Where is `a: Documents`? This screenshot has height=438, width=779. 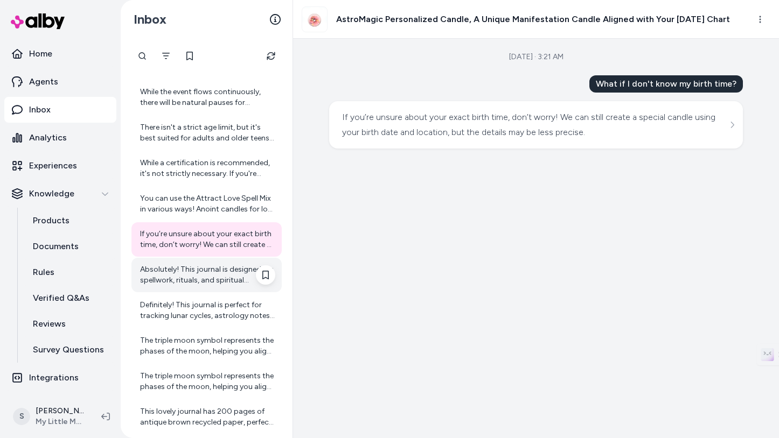
a: Documents is located at coordinates (69, 247).